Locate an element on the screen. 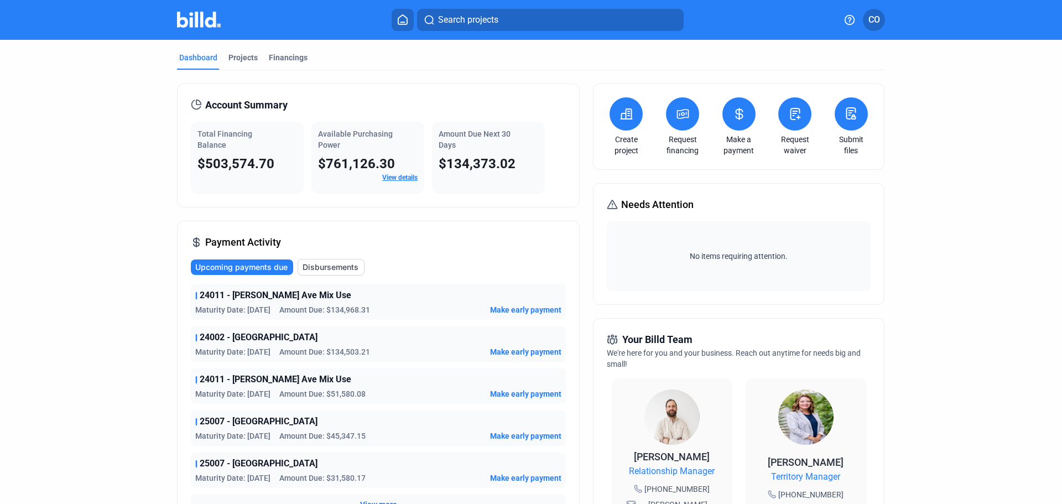 Image resolution: width=1062 pixels, height=504 pixels. span: Amount Due Next 30 Days is located at coordinates (475, 139).